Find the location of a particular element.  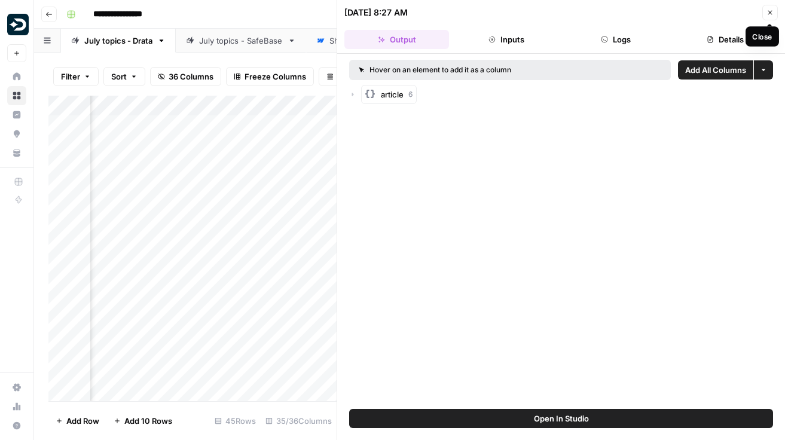

a: July topics - Drata is located at coordinates (118, 41).